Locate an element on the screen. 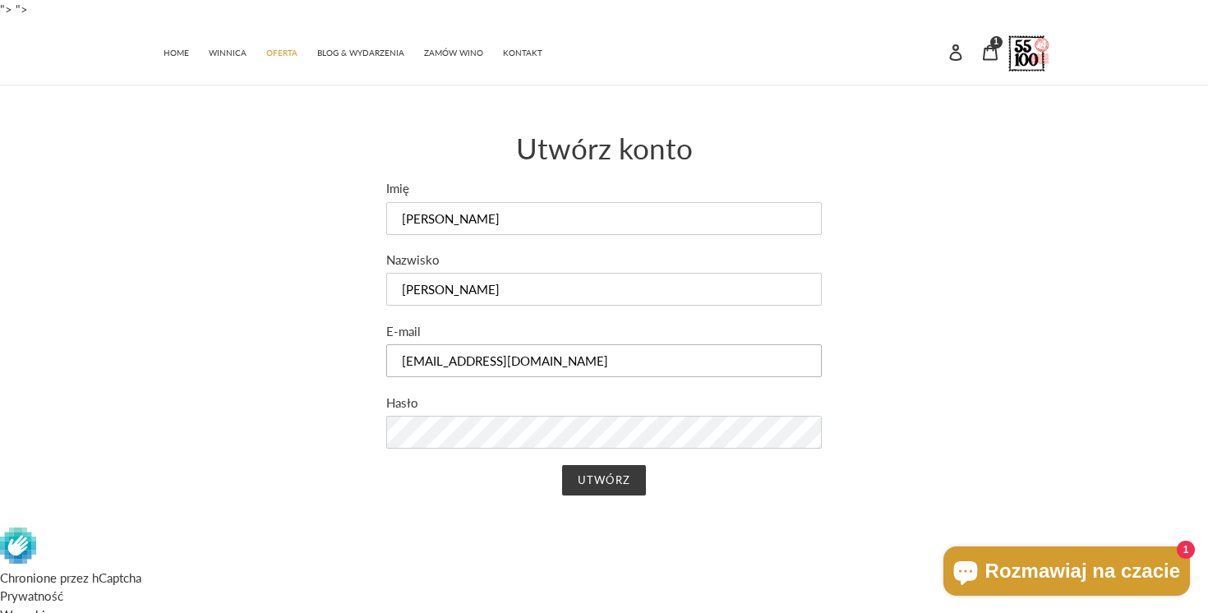  h1: Utwórz konto is located at coordinates (604, 148).